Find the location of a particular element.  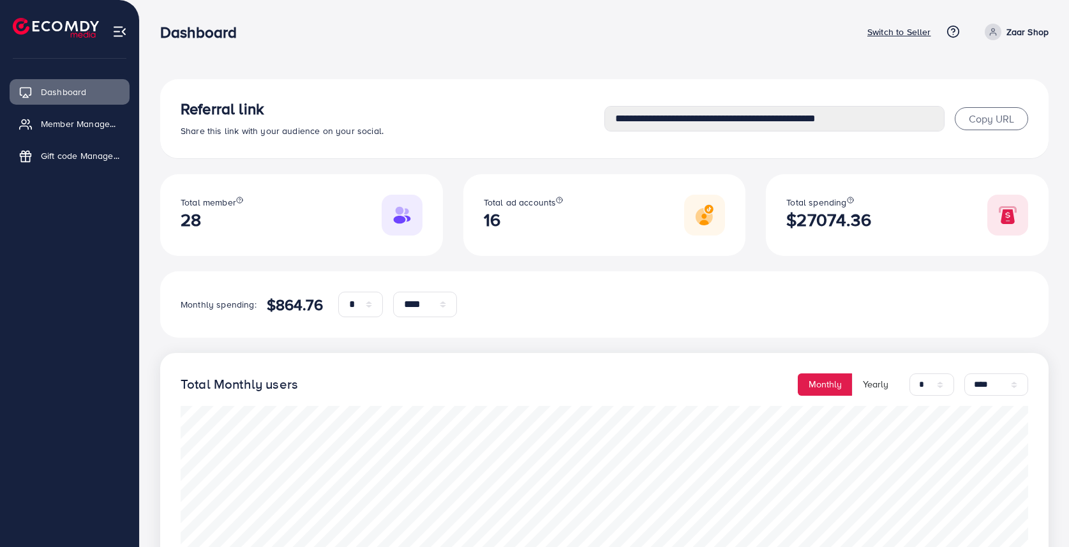

span: Member Management is located at coordinates (80, 124).